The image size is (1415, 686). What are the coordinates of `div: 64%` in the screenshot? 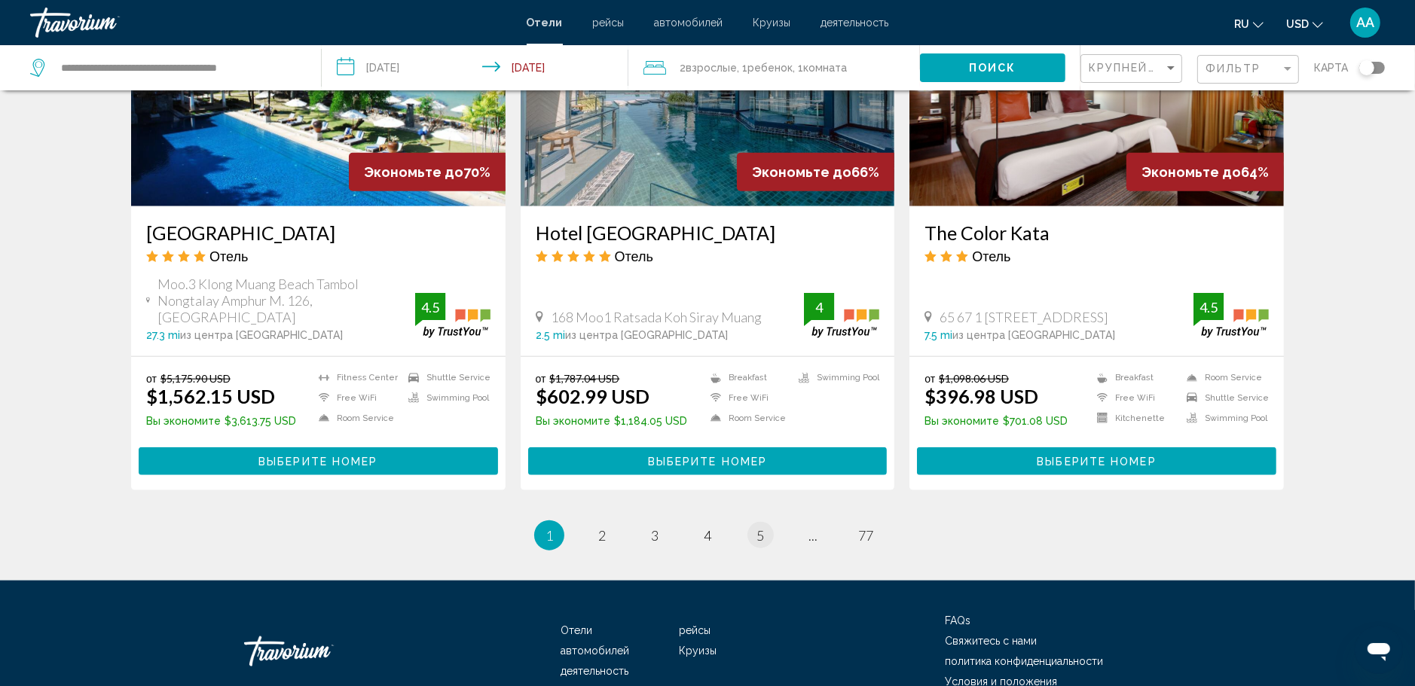 It's located at (1205, 172).